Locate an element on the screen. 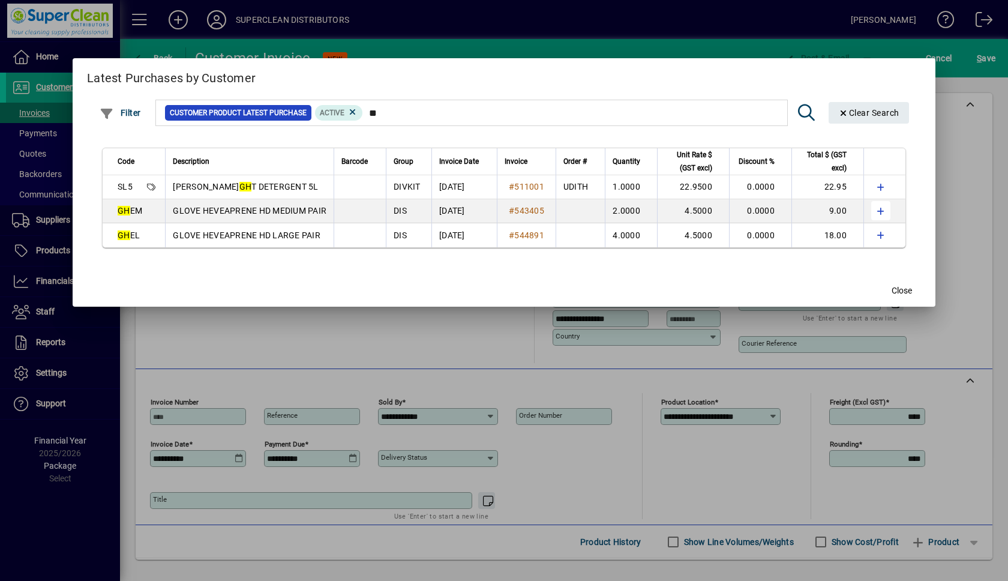  span: Close is located at coordinates (902, 290).